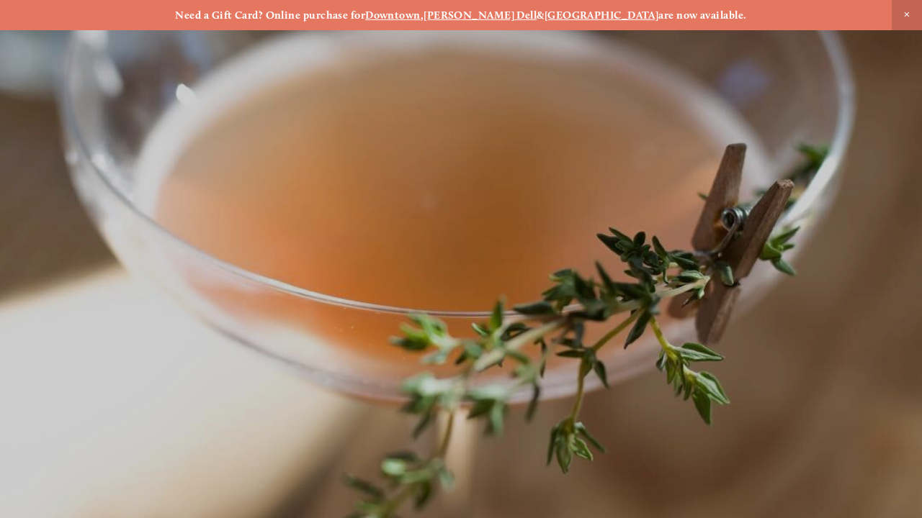 The image size is (922, 518). What do you see at coordinates (270, 15) in the screenshot?
I see `strong: Need a Gift Card? Online purchase for` at bounding box center [270, 15].